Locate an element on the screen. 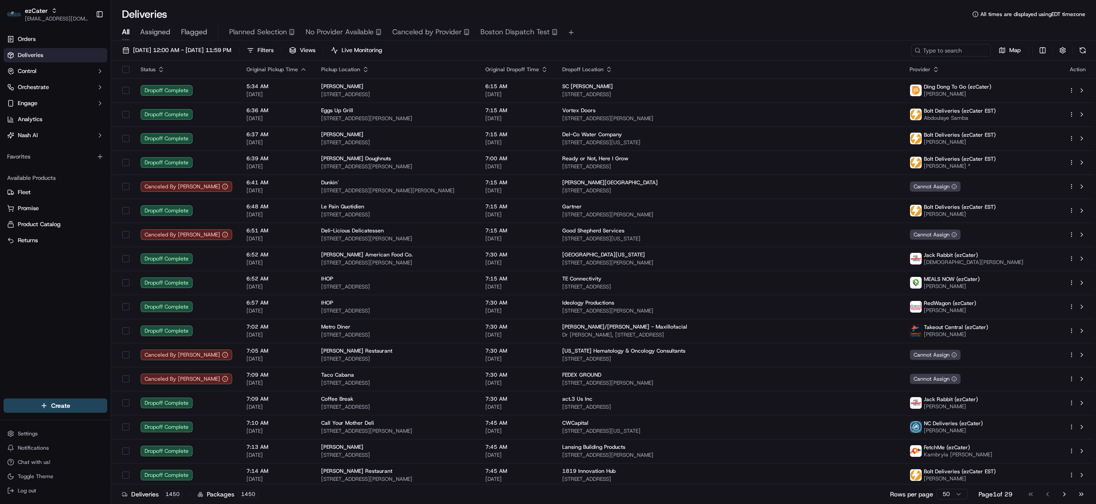  img: ezCater is located at coordinates (14, 14).